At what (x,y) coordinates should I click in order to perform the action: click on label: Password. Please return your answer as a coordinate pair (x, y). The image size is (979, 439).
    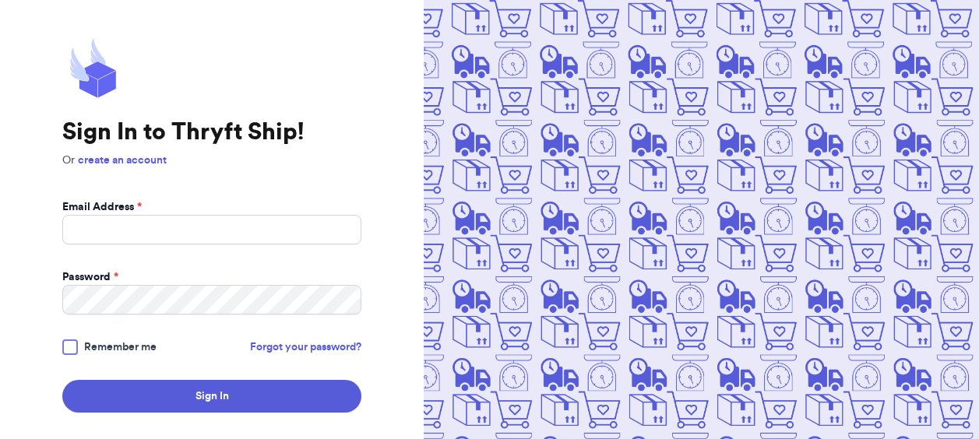
    Looking at the image, I should click on (90, 277).